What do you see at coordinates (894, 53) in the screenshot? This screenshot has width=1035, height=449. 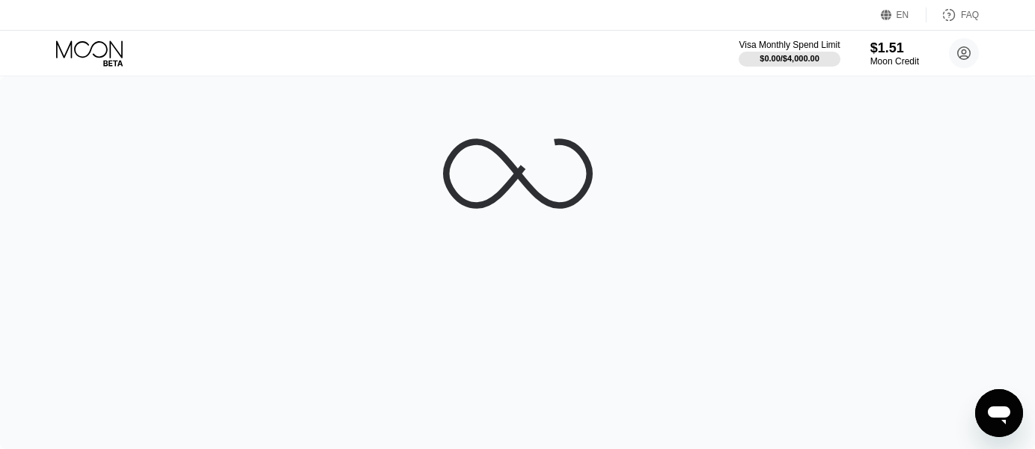 I see `div: $1.51Moon Credit` at bounding box center [894, 53].